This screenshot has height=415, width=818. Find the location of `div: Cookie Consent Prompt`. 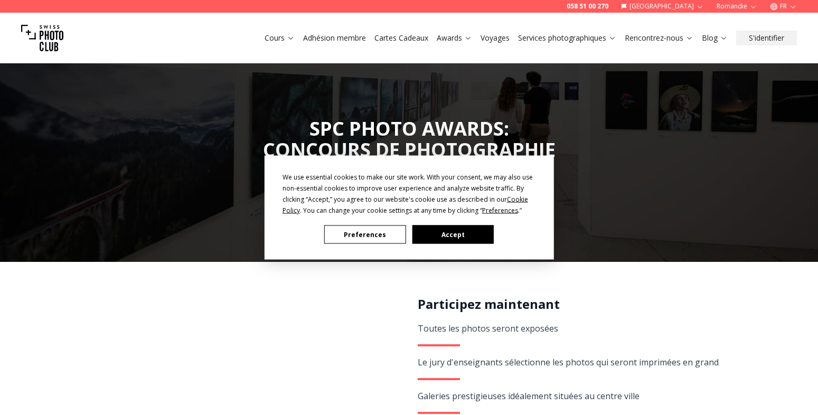

div: Cookie Consent Prompt is located at coordinates (409, 208).